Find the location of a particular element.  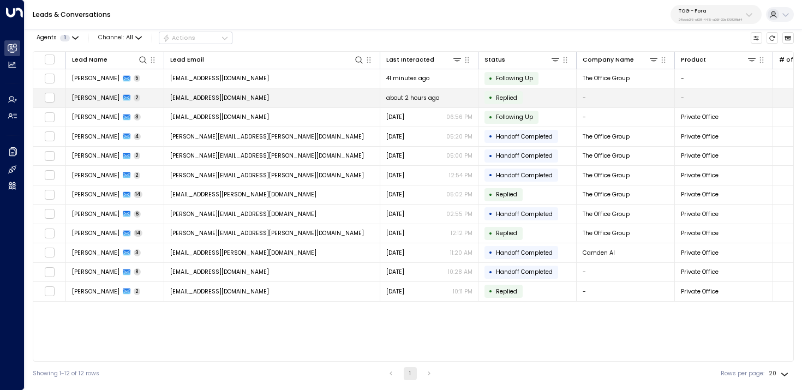

span: Camden AI is located at coordinates (598, 253).